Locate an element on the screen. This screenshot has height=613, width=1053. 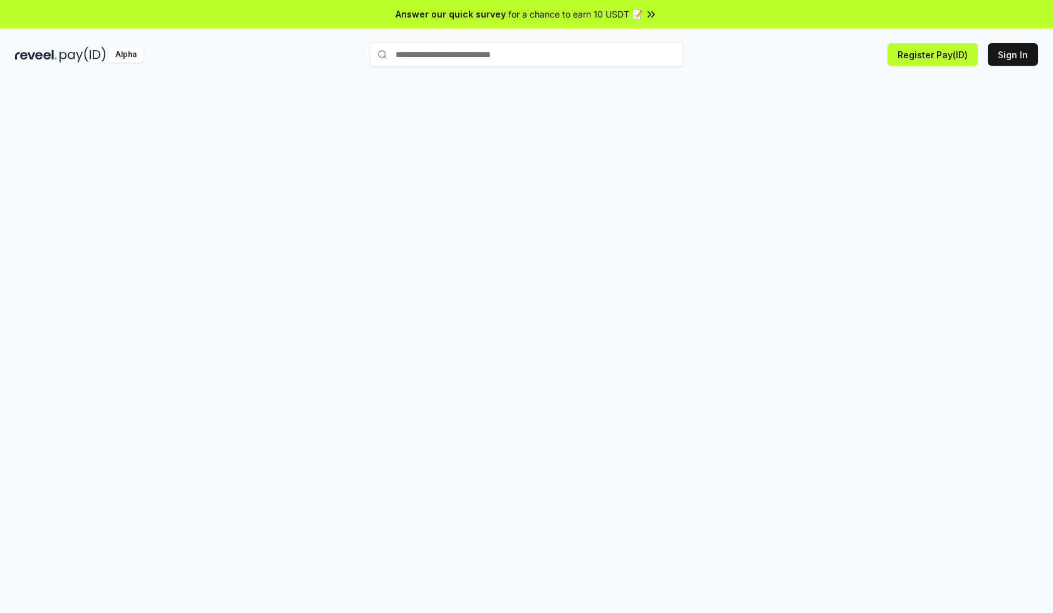
img: reveel_dark is located at coordinates (36, 55).